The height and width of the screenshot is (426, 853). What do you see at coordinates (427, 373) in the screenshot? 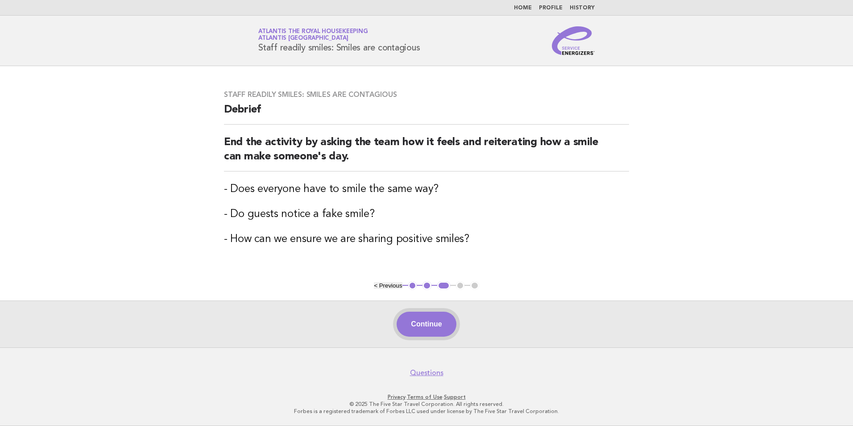
I see `a: Questions` at bounding box center [427, 373].